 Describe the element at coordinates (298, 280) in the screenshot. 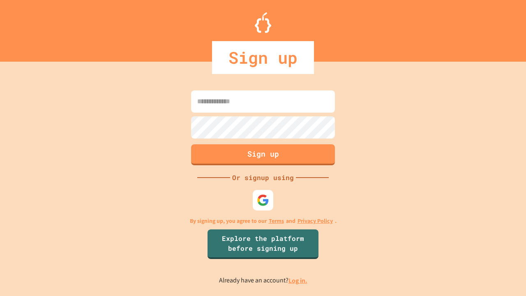

I see `a: Log in.` at that location.